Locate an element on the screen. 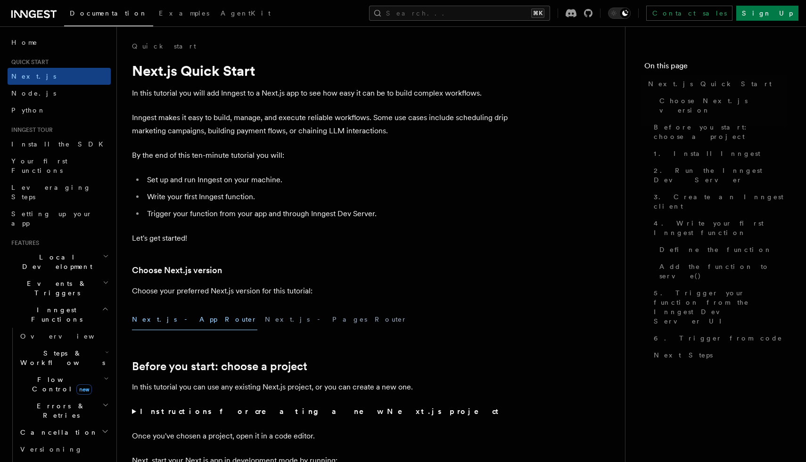  p: Inngest makes it easy to build, manage, and execute reliable workflows. Some use cases include sc... is located at coordinates (320, 124).